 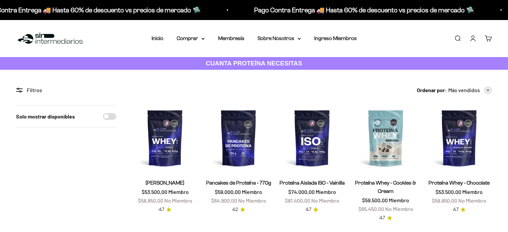 I want to click on p: Pago Contra Entrega 🚚 Hasta 60% de descuento vs precios de mercado 🛸, so click(x=363, y=10).